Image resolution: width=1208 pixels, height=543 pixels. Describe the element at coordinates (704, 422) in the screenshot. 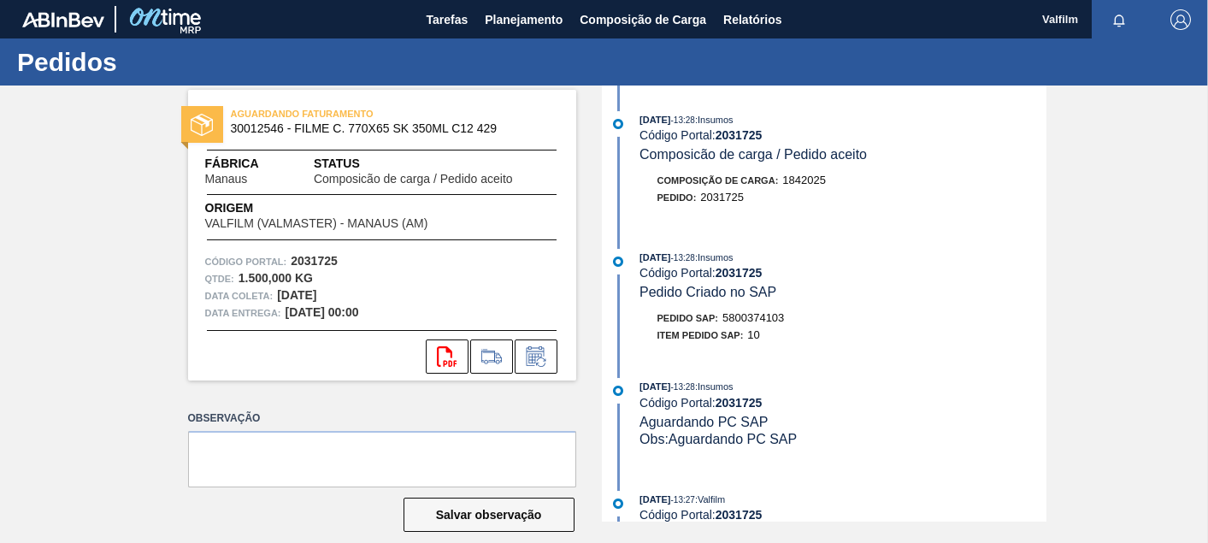

I see `span: Aguardando PC SAP` at that location.